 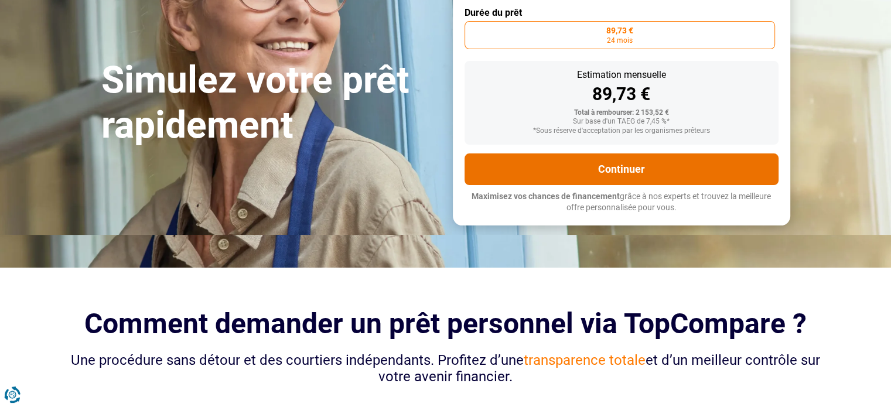 What do you see at coordinates (446, 369) in the screenshot?
I see `div: Une procédure sans détour et des courtiers indépendants. Profitez d’une et d’un meilleur contrôle...` at bounding box center [446, 369].